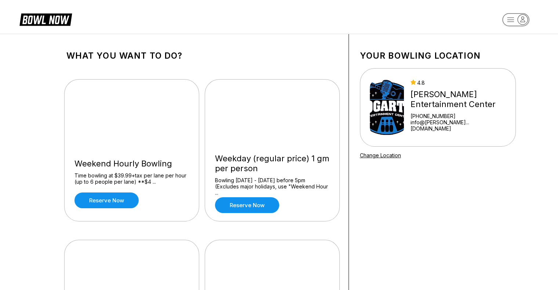 This screenshot has height=290, width=558. What do you see at coordinates (381, 155) in the screenshot?
I see `a: Change Location` at bounding box center [381, 155].